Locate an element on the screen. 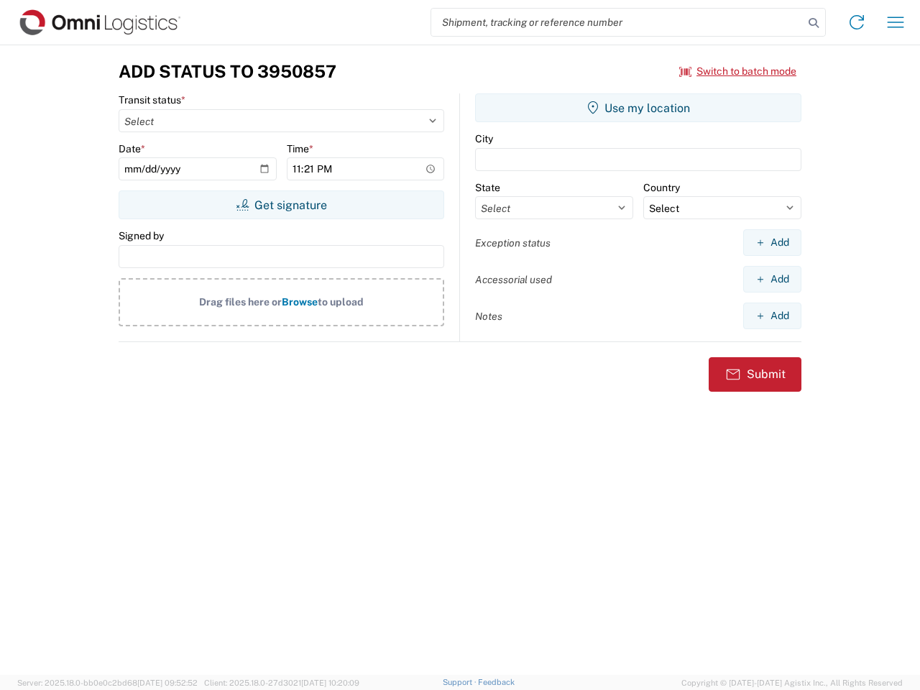  input: Shipment, tracking or reference number is located at coordinates (618, 22).